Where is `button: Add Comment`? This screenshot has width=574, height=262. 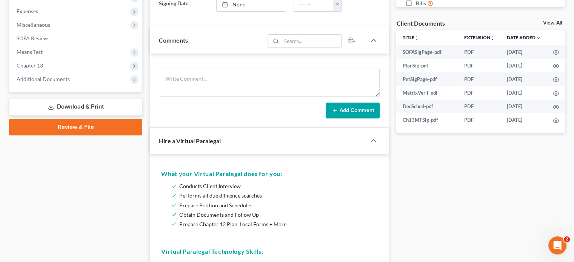
button: Add Comment is located at coordinates (353, 111).